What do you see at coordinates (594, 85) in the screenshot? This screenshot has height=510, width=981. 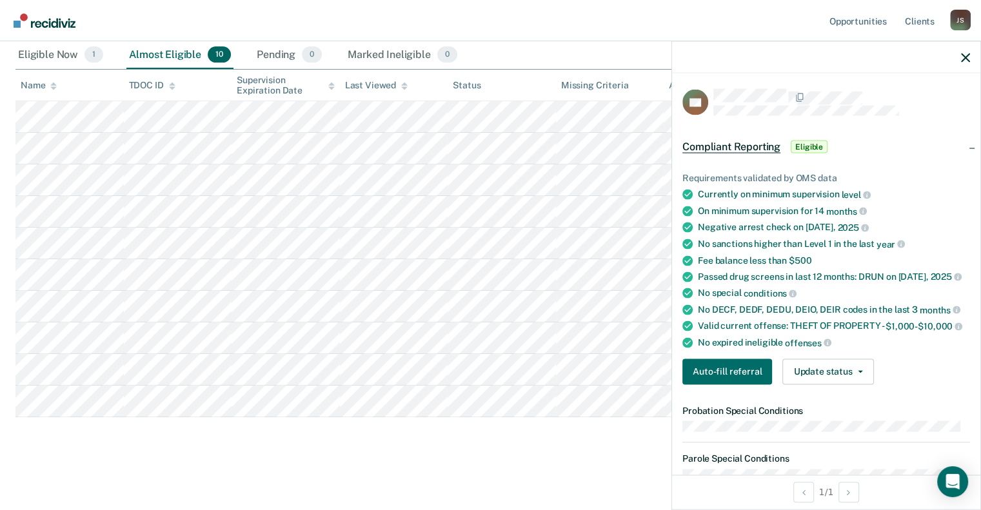 I see `div: Missing Criteria` at bounding box center [594, 85].